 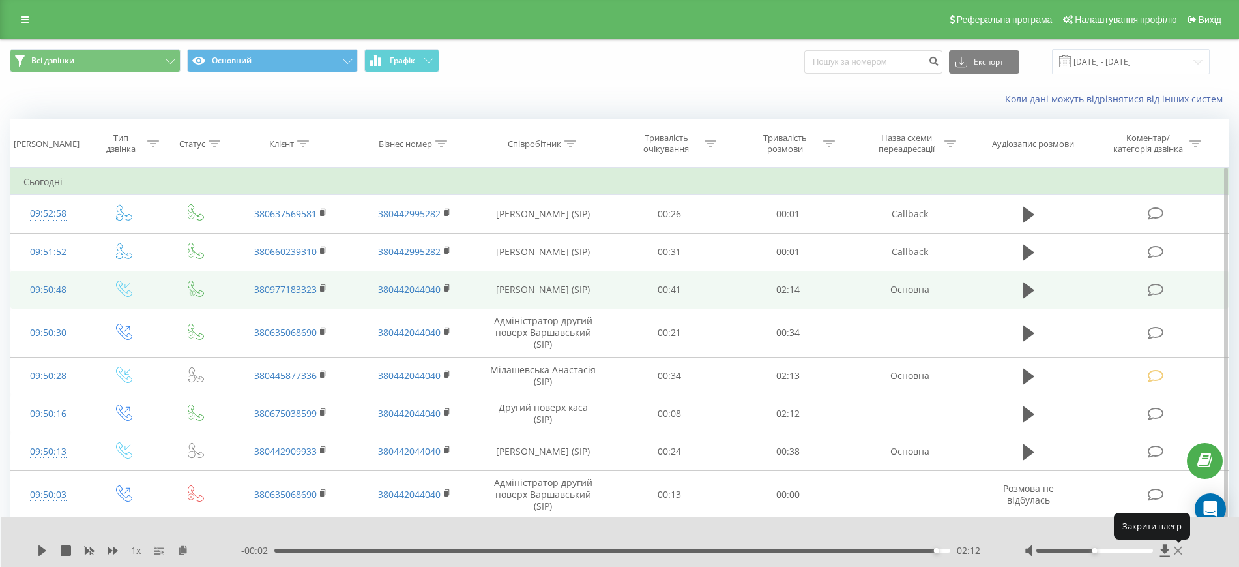 I want to click on a: 380660239310, so click(x=286, y=251).